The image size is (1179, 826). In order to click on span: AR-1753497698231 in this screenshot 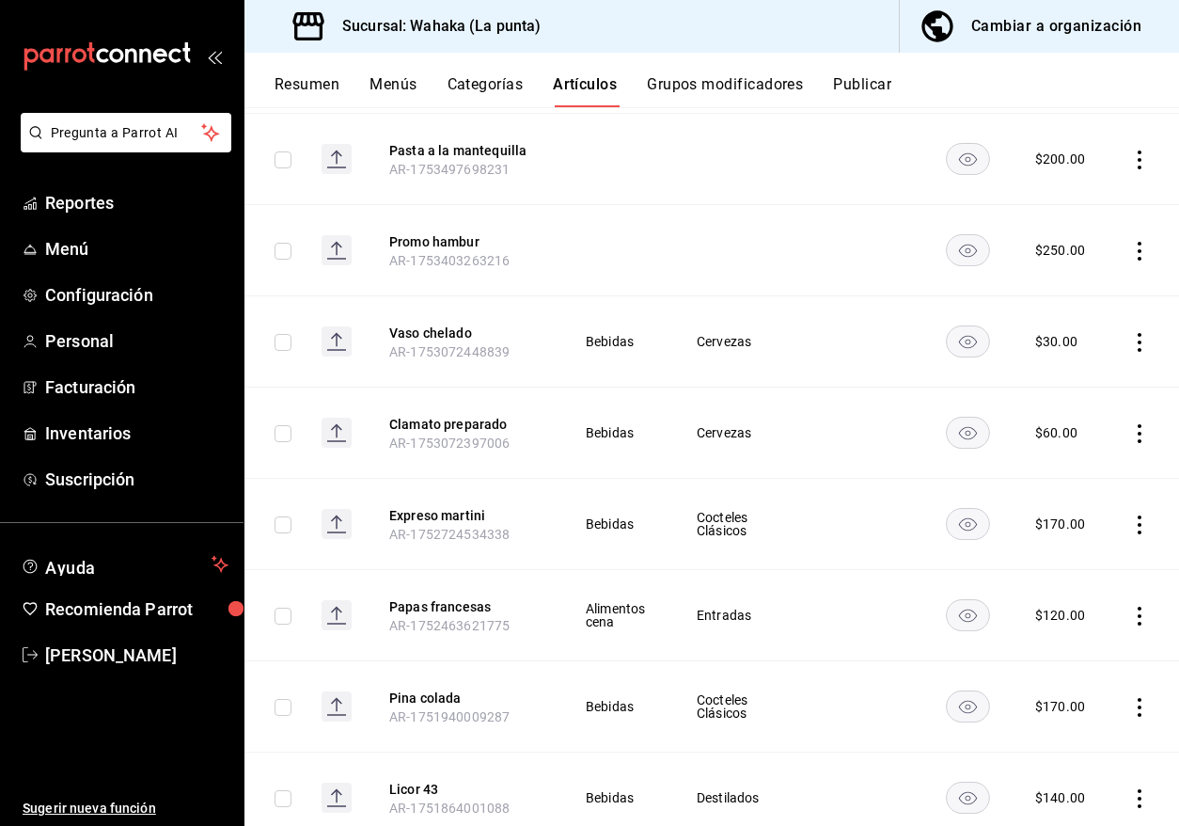, I will do `click(449, 169)`.